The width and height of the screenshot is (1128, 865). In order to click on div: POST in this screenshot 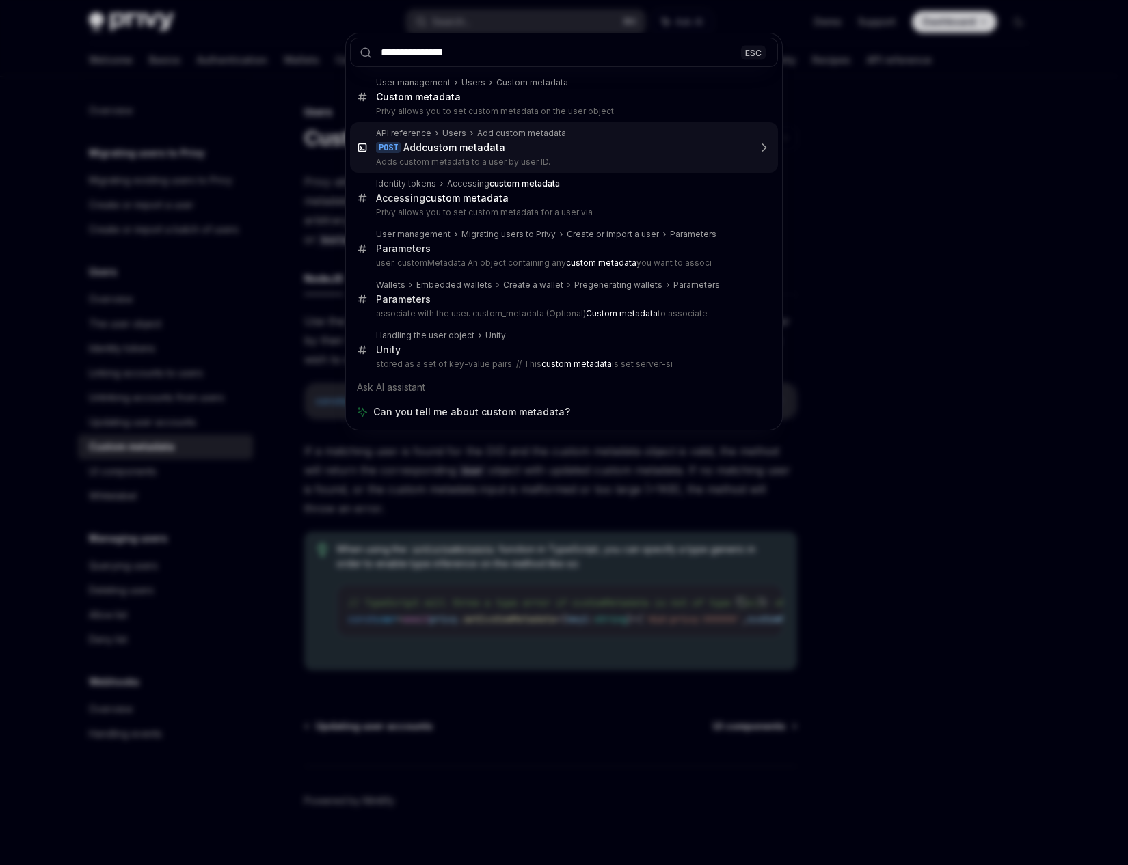, I will do `click(388, 148)`.